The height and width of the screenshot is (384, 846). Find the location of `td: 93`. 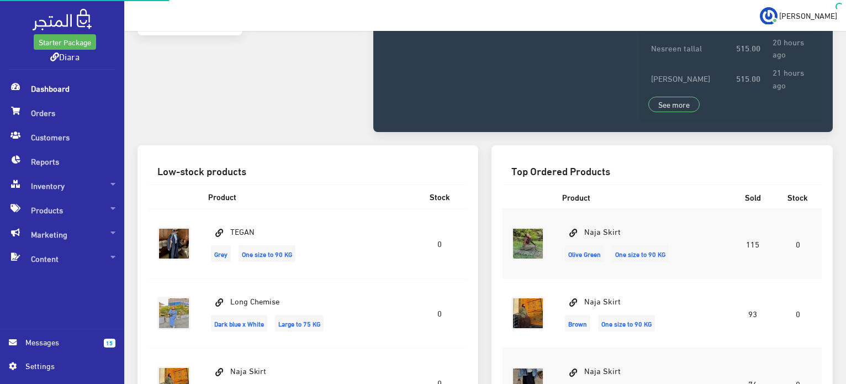

td: 93 is located at coordinates (752, 313).